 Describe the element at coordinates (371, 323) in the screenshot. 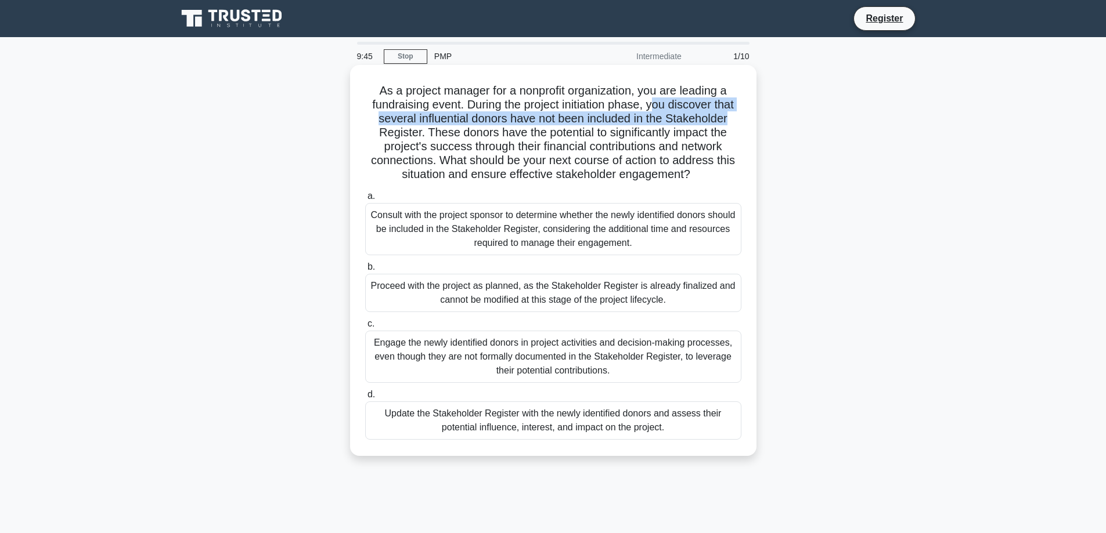

I see `span: c.` at that location.